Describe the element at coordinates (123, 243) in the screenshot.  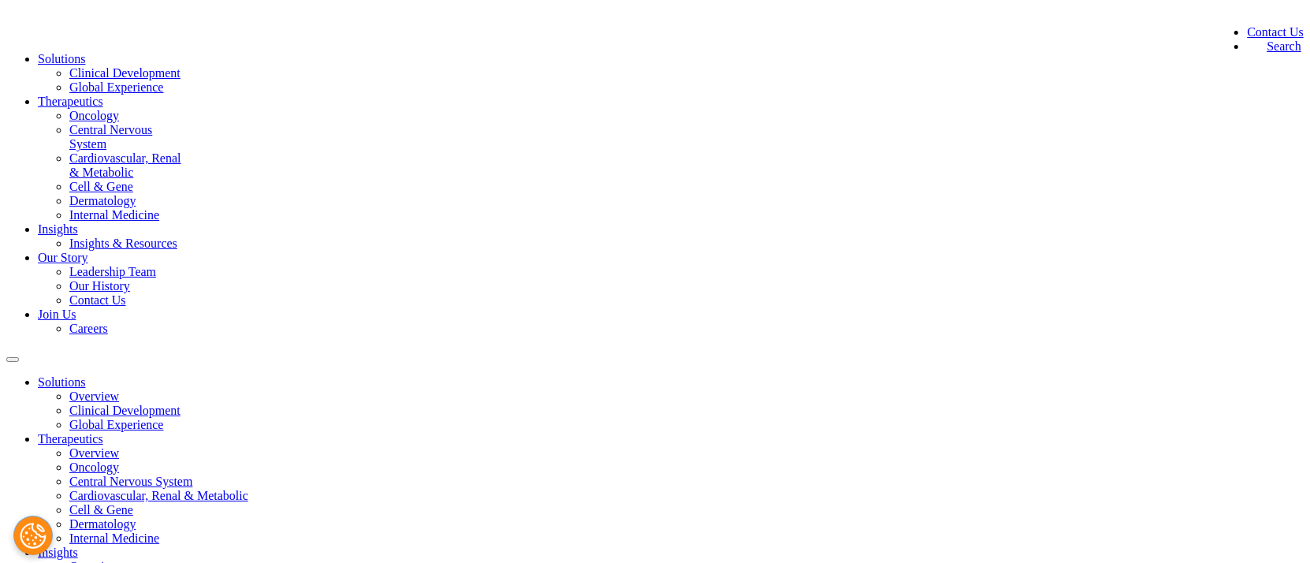
I see `a: Insights & Resources` at that location.